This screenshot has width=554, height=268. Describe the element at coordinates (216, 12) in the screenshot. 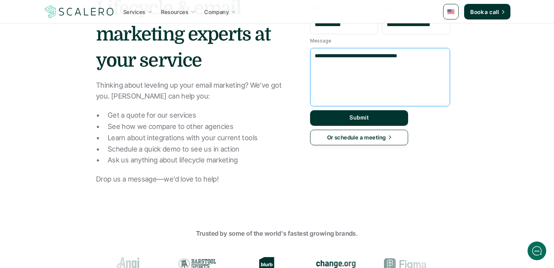

I see `p: Company` at that location.